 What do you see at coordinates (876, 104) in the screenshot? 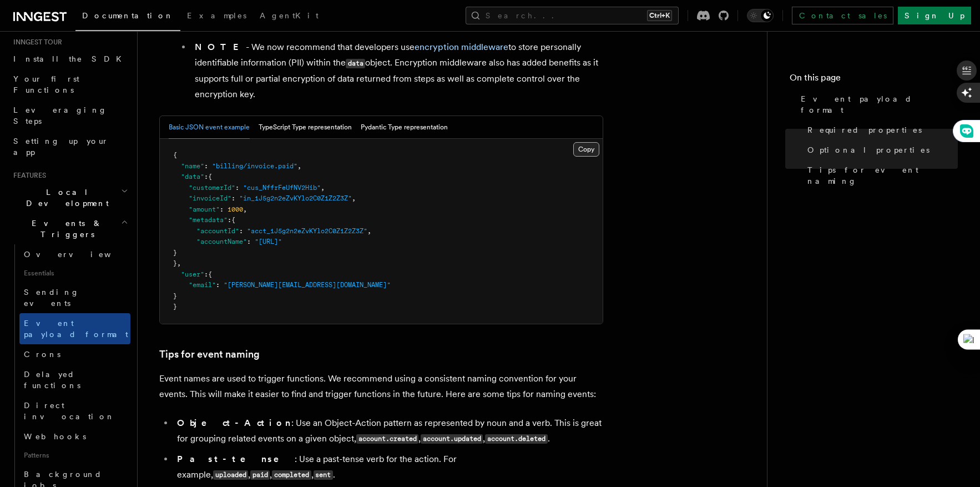
I see `a: Event payload format` at bounding box center [876, 104].